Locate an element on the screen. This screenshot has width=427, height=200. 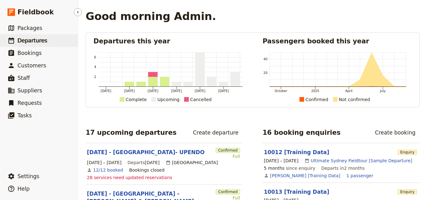
tspan: 4 is located at coordinates (95, 67).